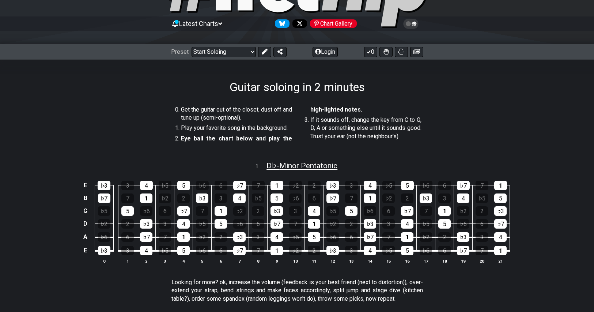 The image size is (594, 312). Describe the element at coordinates (280, 52) in the screenshot. I see `button: Share Preset` at that location.